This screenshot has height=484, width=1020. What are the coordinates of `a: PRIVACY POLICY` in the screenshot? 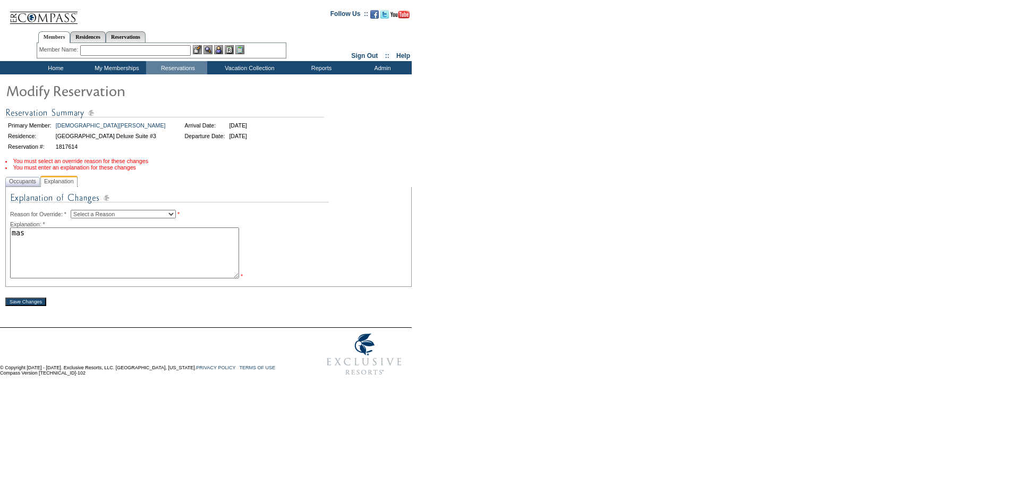 It's located at (216, 368).